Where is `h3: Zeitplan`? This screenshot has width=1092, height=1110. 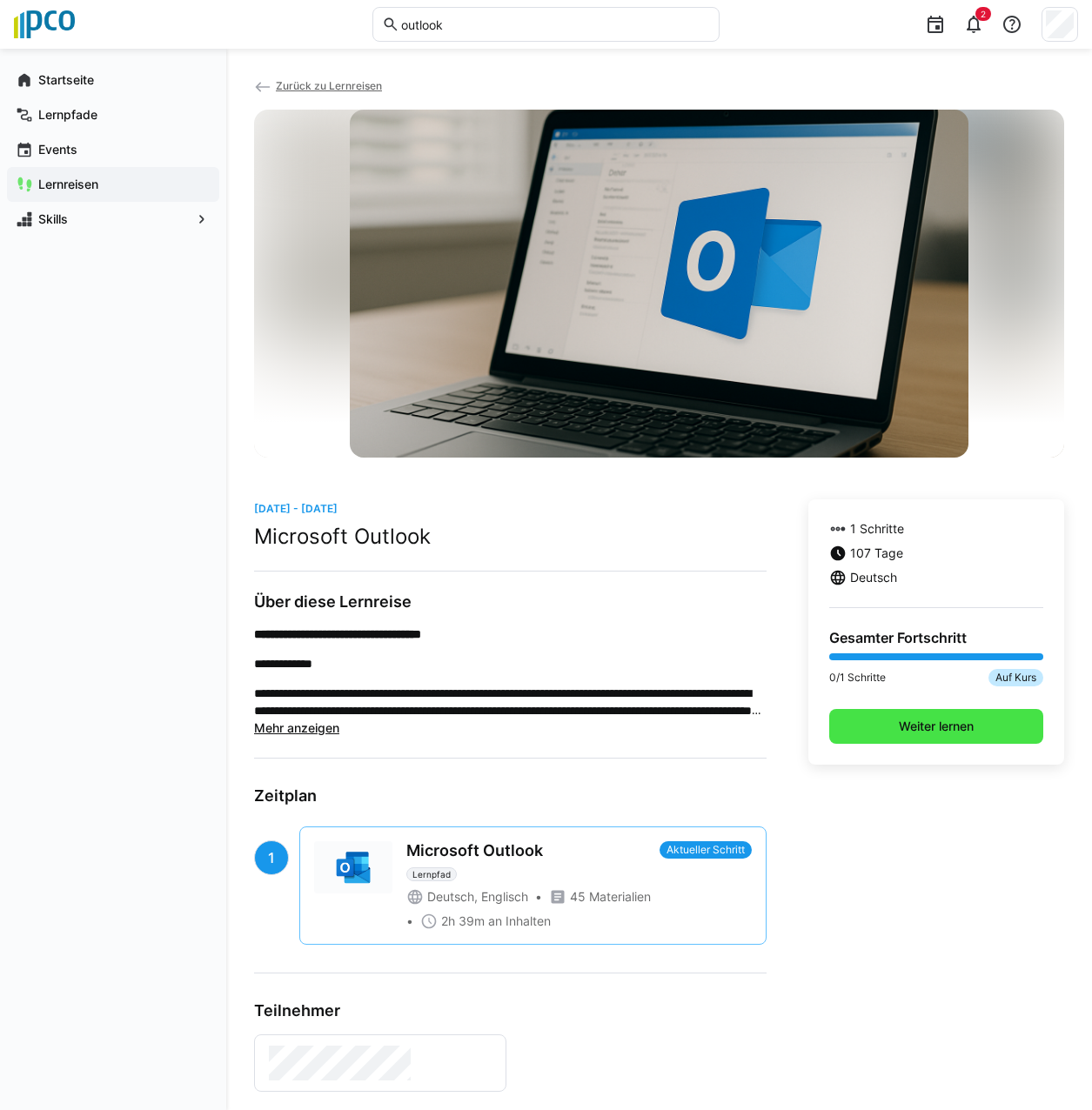 h3: Zeitplan is located at coordinates (510, 796).